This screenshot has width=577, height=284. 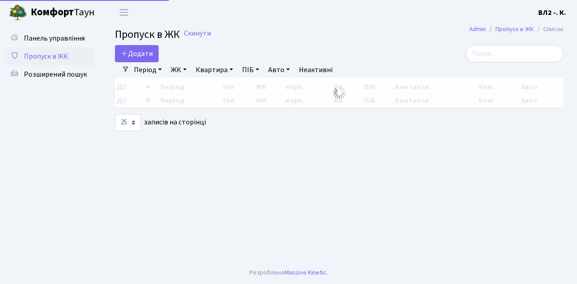 What do you see at coordinates (197, 33) in the screenshot?
I see `a: Скинути` at bounding box center [197, 33].